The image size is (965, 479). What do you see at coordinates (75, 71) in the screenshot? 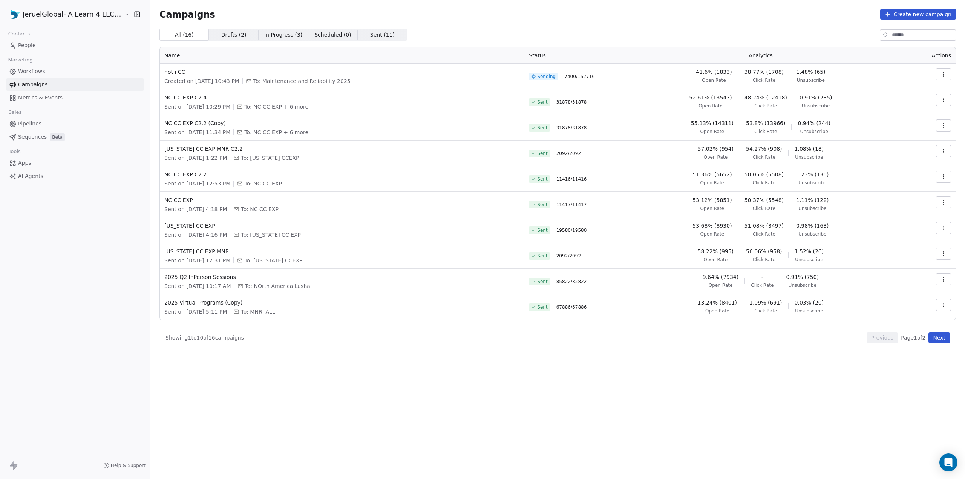
I see `a: Workflows` at bounding box center [75, 71].